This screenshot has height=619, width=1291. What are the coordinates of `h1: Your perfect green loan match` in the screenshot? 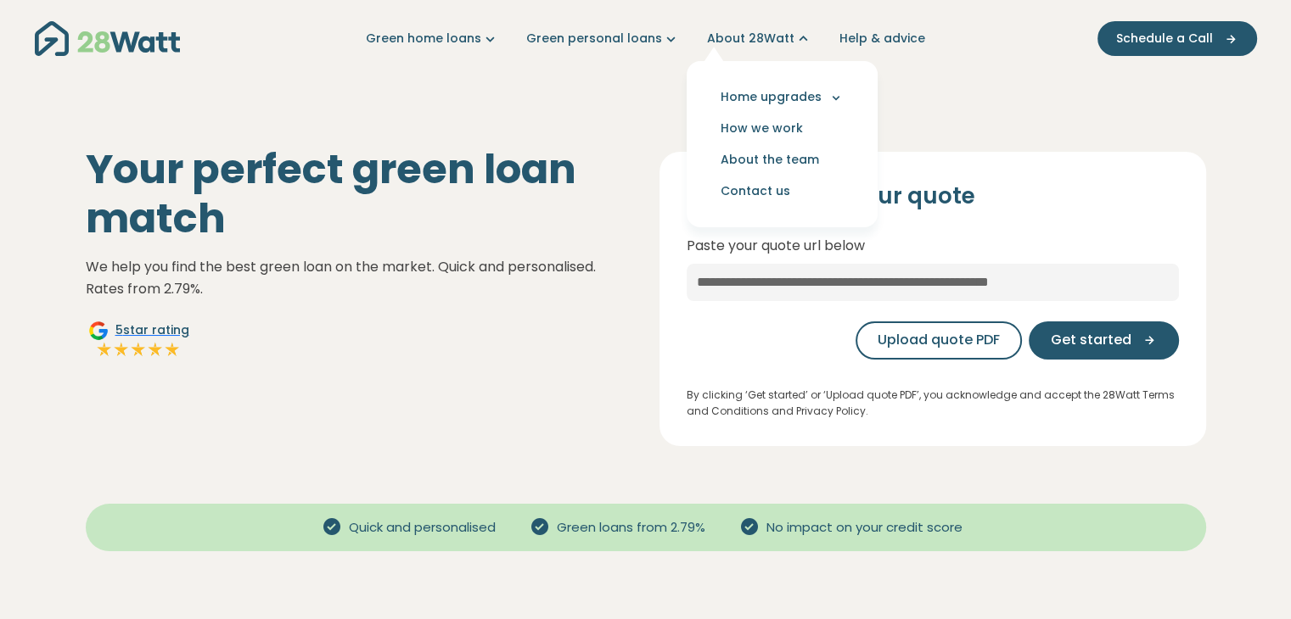 It's located at (359, 193).